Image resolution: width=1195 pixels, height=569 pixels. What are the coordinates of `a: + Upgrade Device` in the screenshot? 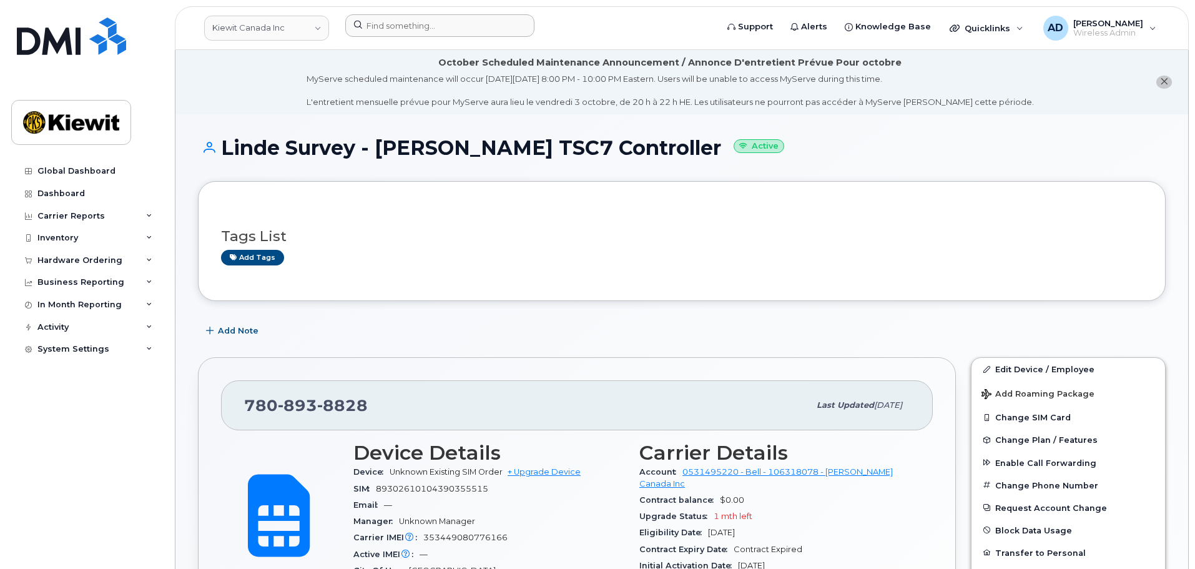 It's located at (544, 471).